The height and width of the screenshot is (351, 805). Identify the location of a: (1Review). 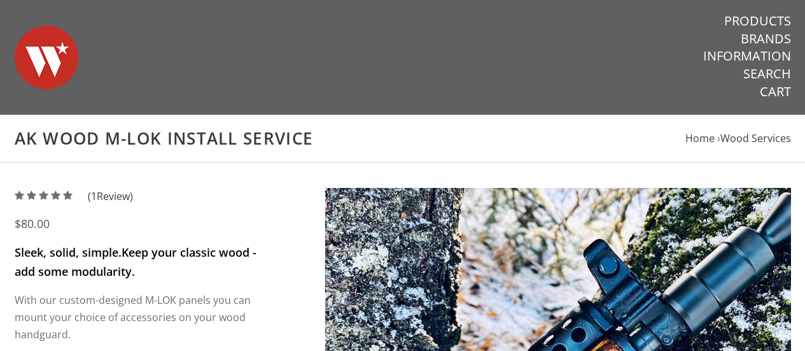
(74, 196).